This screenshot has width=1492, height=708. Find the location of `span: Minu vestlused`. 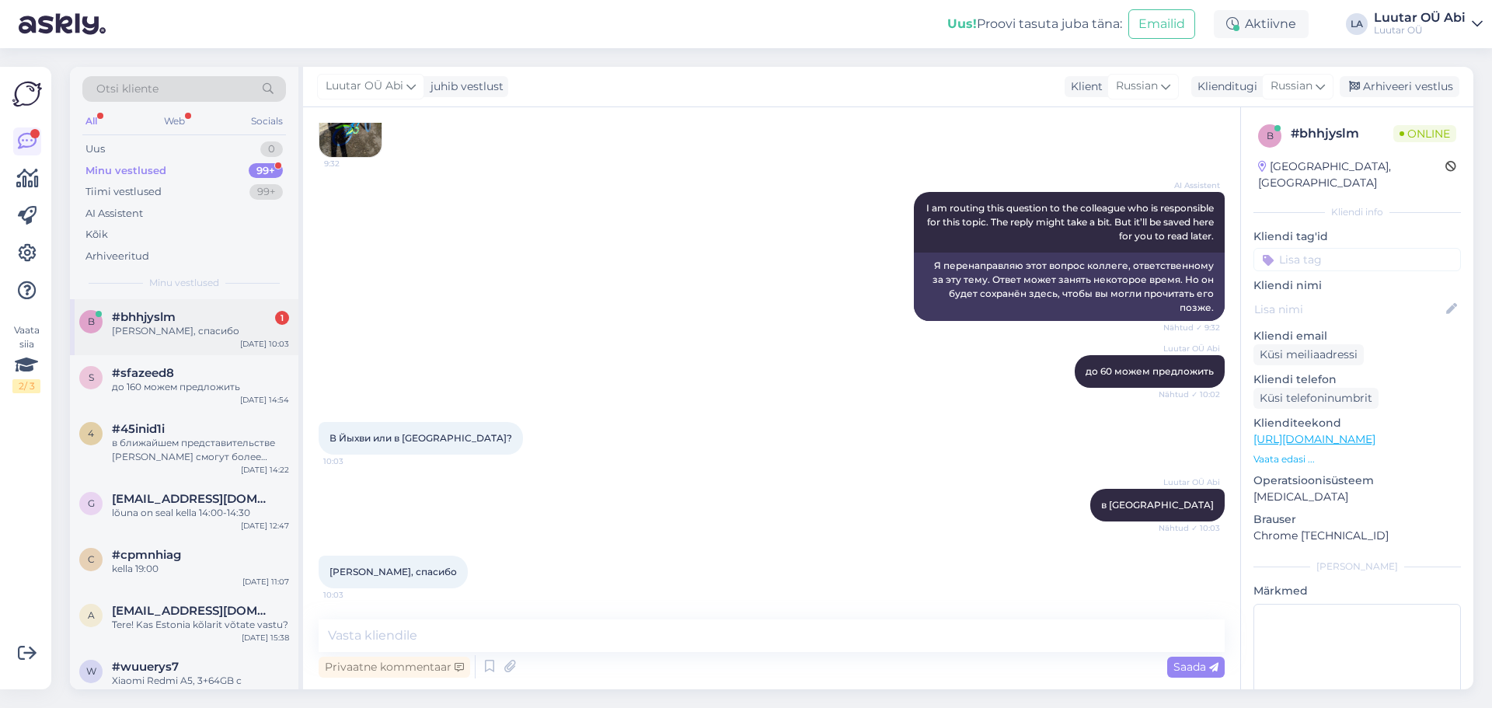

span: Minu vestlused is located at coordinates (184, 283).